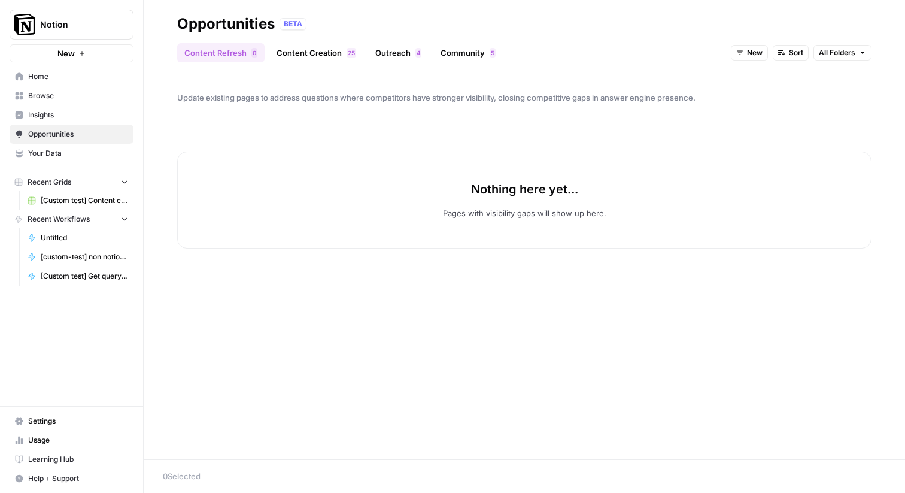 This screenshot has height=493, width=905. Describe the element at coordinates (350, 53) in the screenshot. I see `span: 2` at that location.